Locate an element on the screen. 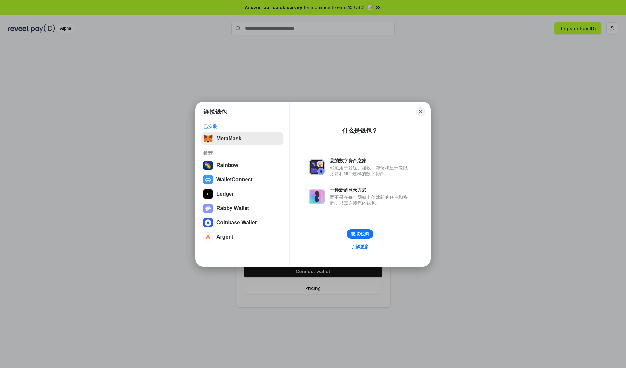 This screenshot has height=368, width=626. div: Rainbow is located at coordinates (227, 165).